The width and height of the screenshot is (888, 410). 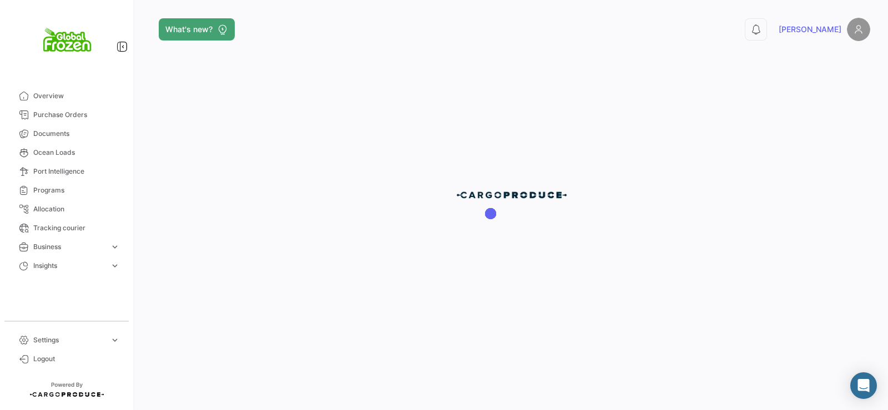 I want to click on span: Programs, so click(x=77, y=190).